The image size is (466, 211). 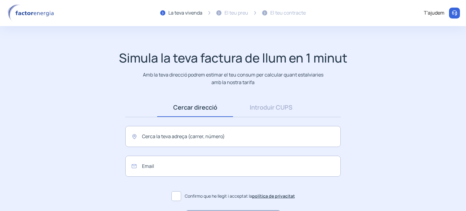 I want to click on a: Cercar direcció, so click(x=195, y=108).